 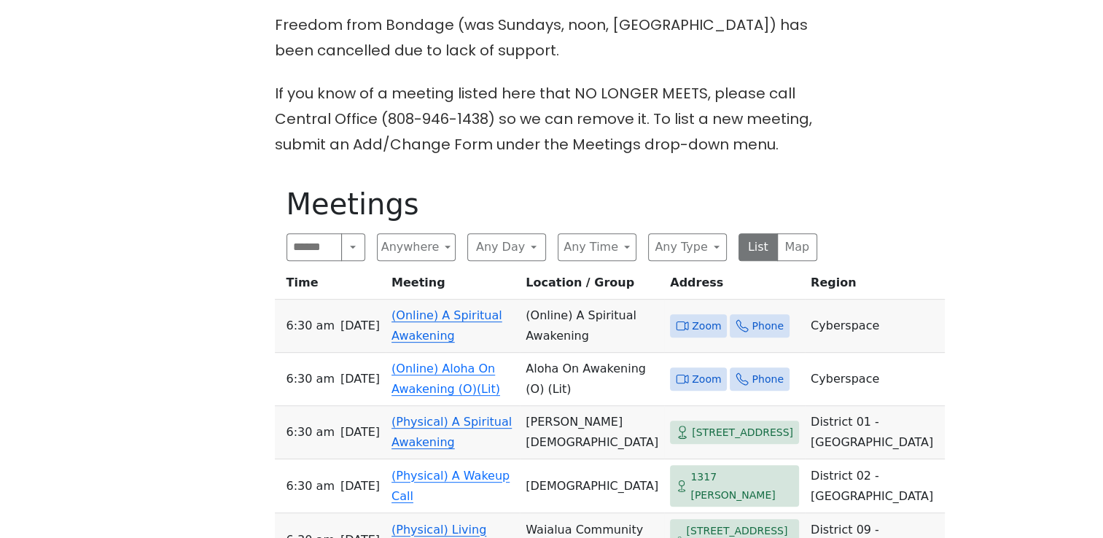 What do you see at coordinates (758, 247) in the screenshot?
I see `button: List` at bounding box center [758, 247].